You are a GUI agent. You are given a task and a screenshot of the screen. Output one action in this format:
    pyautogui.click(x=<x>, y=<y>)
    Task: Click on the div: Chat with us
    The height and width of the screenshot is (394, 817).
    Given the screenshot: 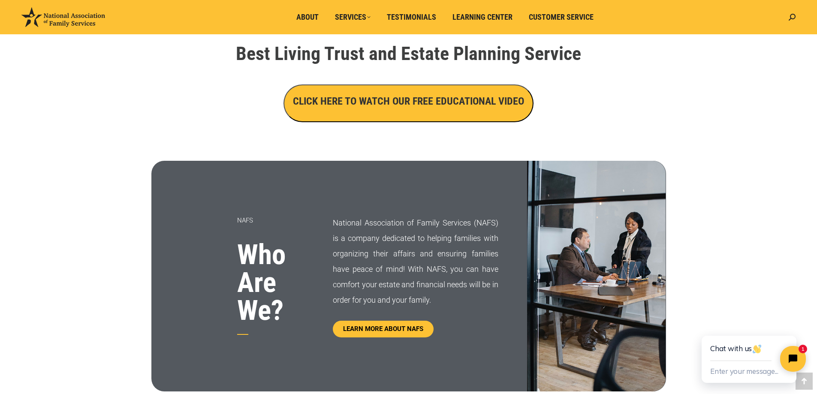 What is the action you would take?
    pyautogui.click(x=66, y=40)
    